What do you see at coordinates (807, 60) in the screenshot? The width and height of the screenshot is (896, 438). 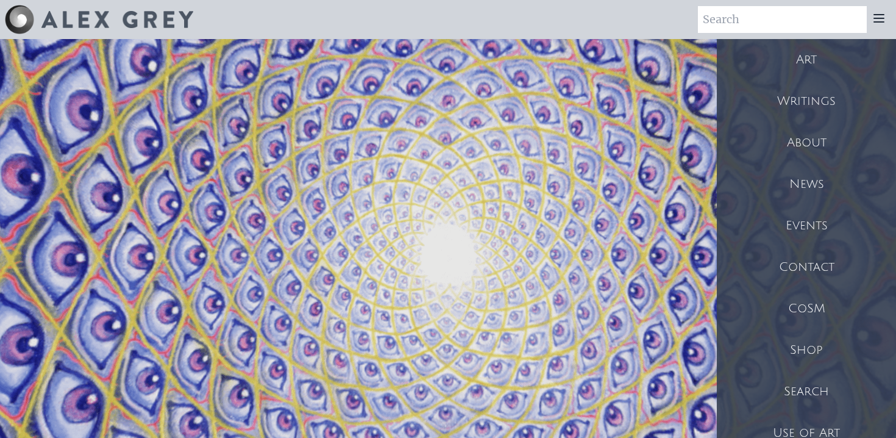 I see `a: Art` at bounding box center [807, 60].